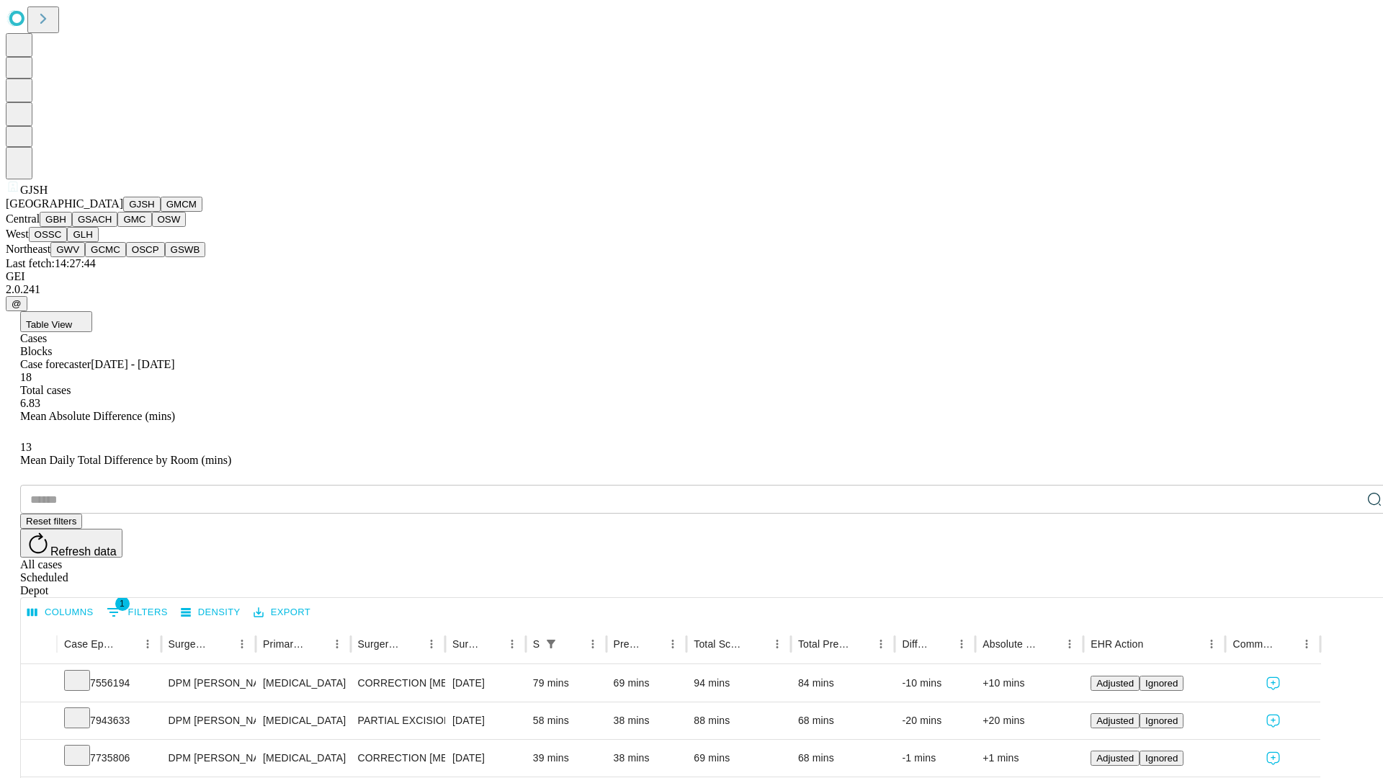 This screenshot has width=1383, height=778. I want to click on button: GCMC, so click(105, 249).